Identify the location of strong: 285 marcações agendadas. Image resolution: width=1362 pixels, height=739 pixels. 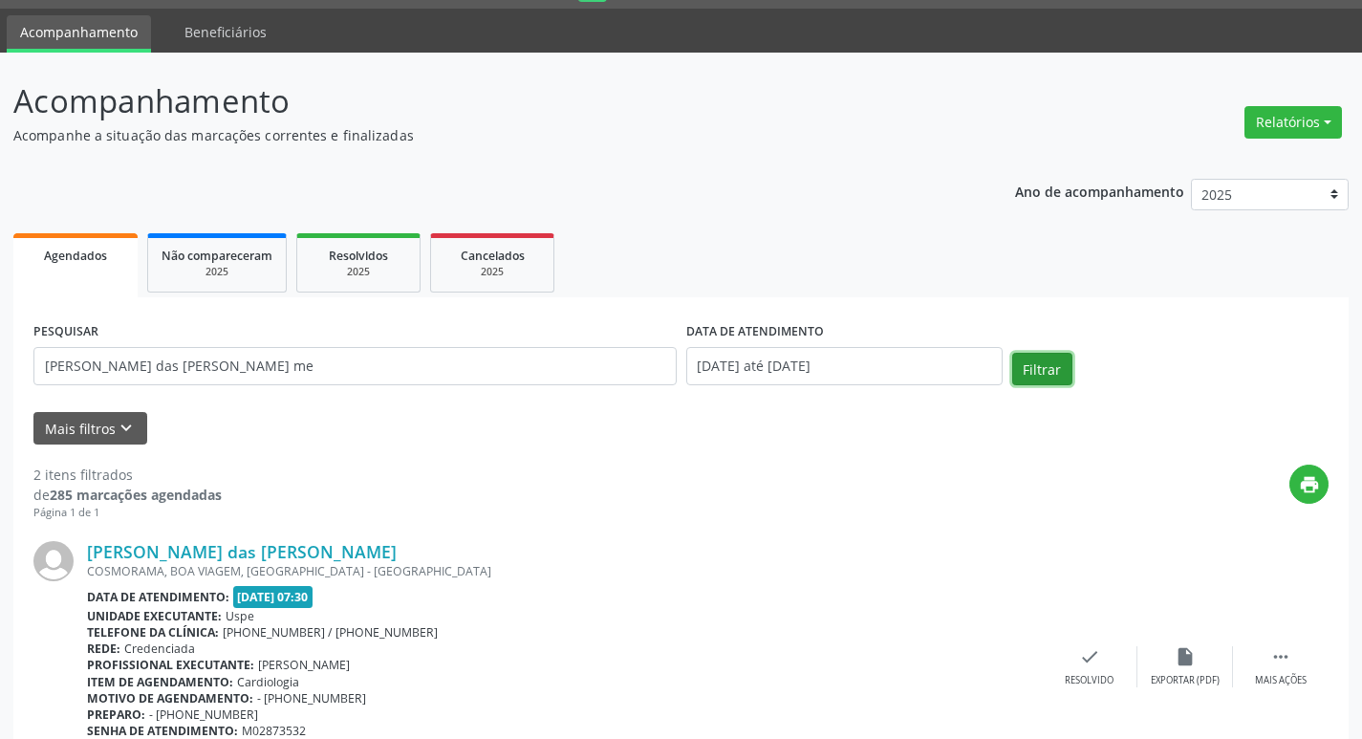
(136, 494).